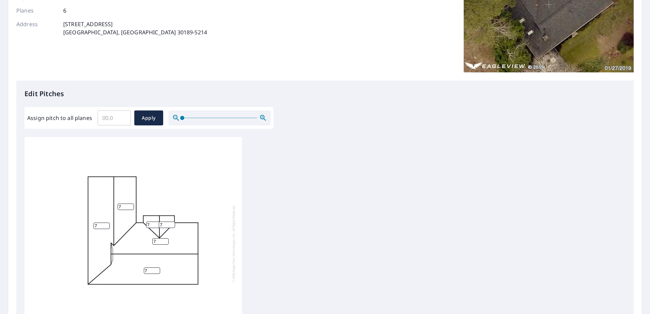 The image size is (650, 314). I want to click on p: Address, so click(37, 28).